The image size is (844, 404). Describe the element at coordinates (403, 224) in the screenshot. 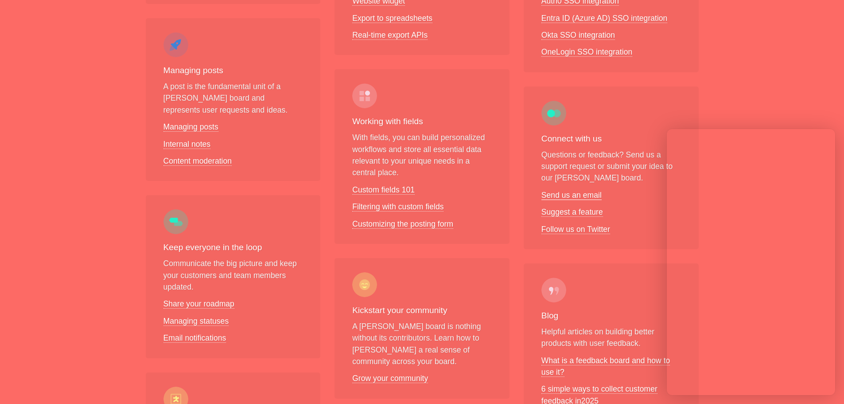

I see `a: Customizing the posting form` at that location.